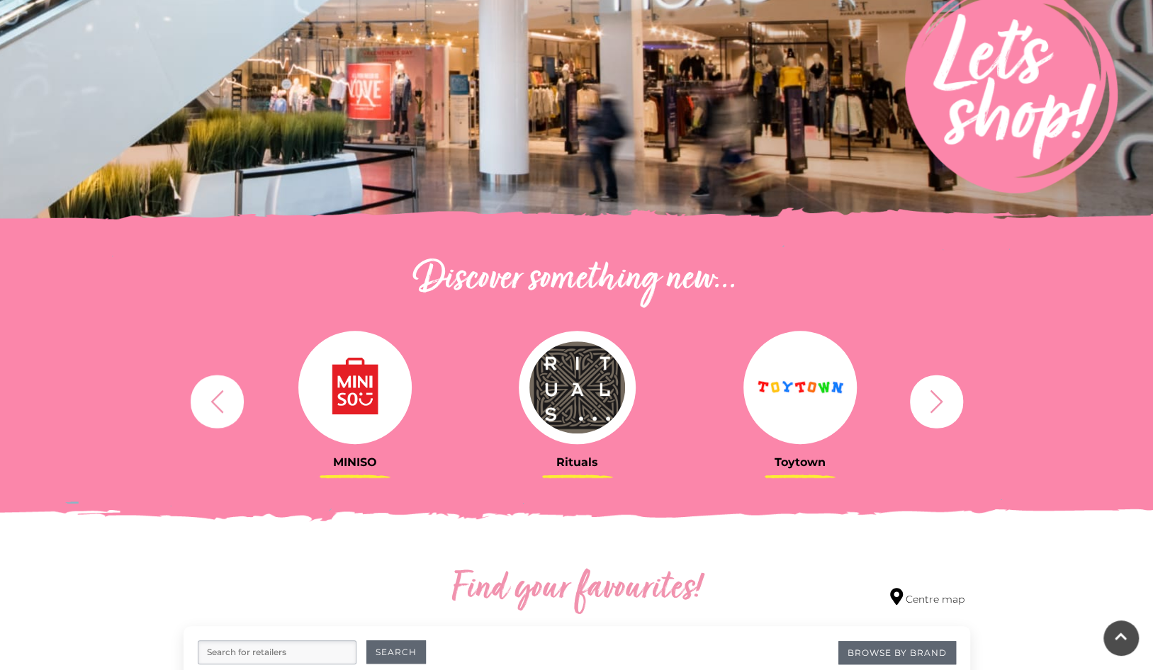  I want to click on h2: Find your favourites!, so click(577, 589).